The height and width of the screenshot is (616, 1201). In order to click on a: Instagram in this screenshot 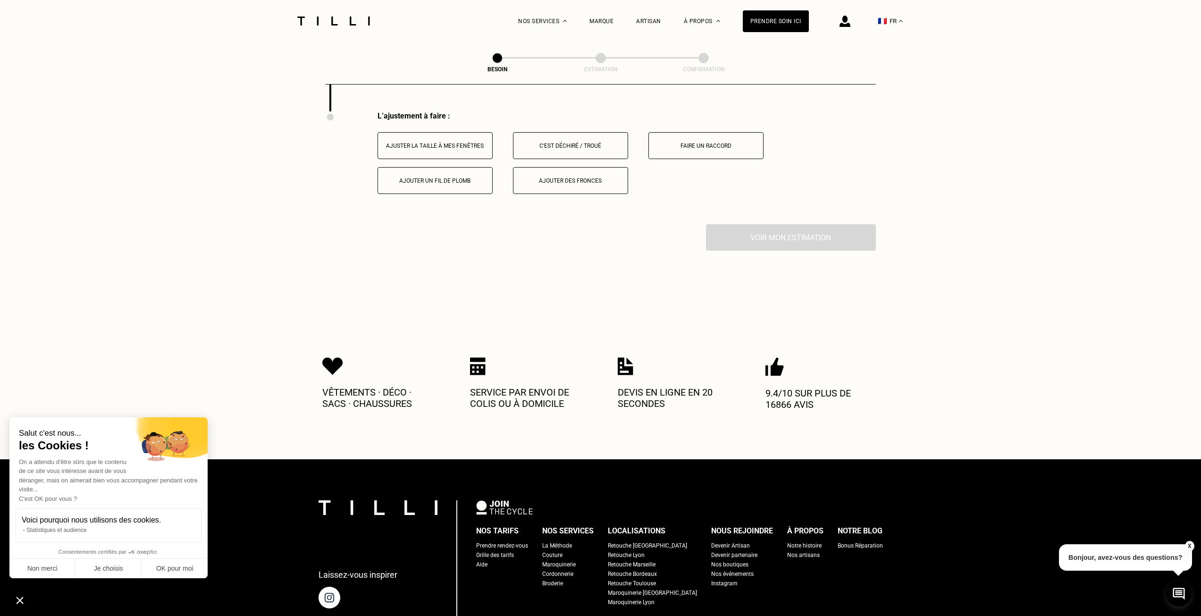, I will do `click(724, 583)`.